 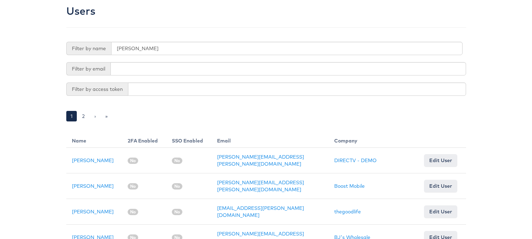 I want to click on th: Company, so click(x=373, y=140).